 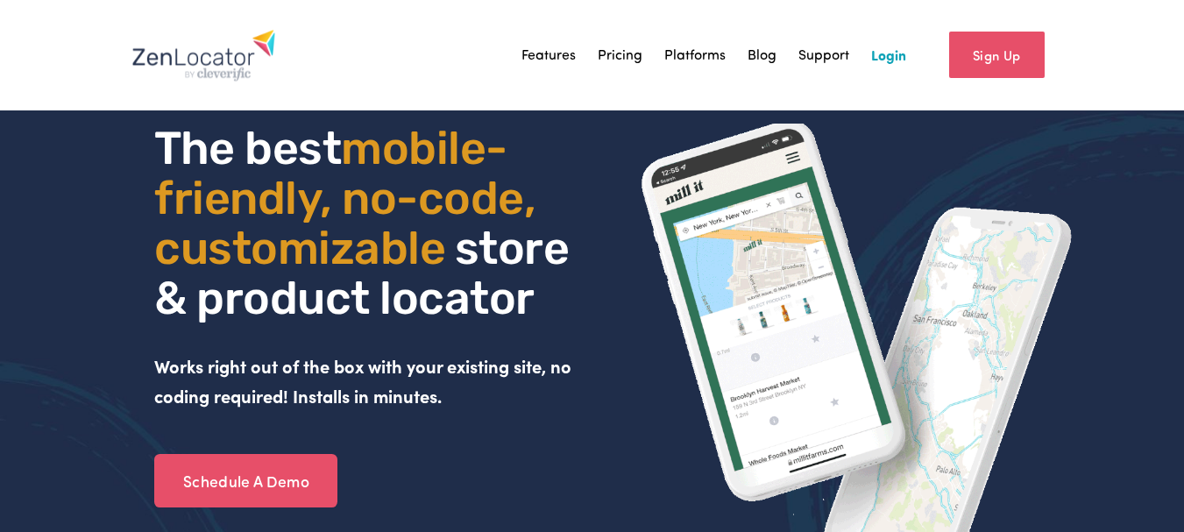 I want to click on a: Sign Up, so click(x=996, y=54).